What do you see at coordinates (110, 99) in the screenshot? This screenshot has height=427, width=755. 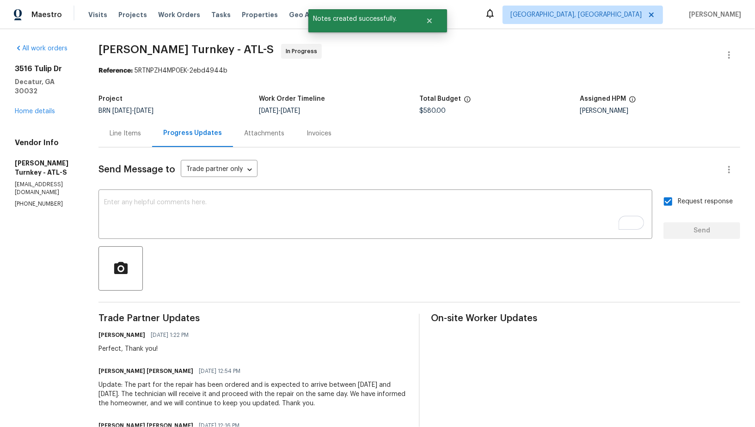 I see `h5: Project` at bounding box center [110, 99].